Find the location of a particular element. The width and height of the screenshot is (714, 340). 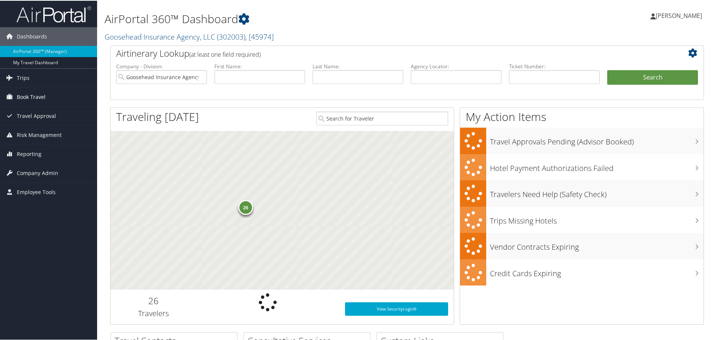

span: Travel Approval is located at coordinates (36, 115).